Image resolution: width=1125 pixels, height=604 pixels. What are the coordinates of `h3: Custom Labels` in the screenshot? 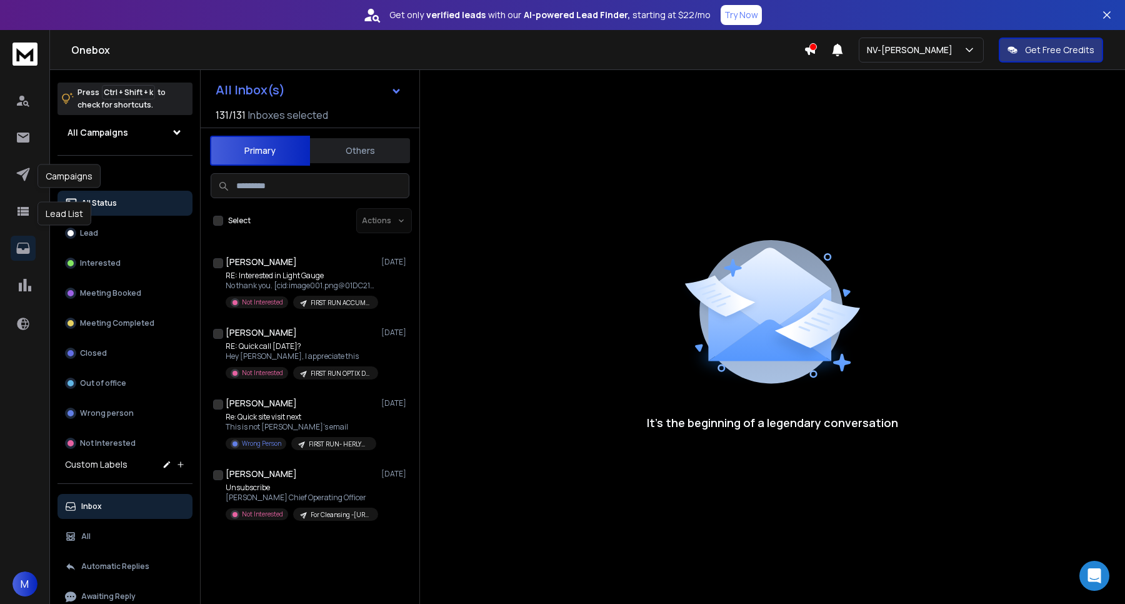 It's located at (96, 464).